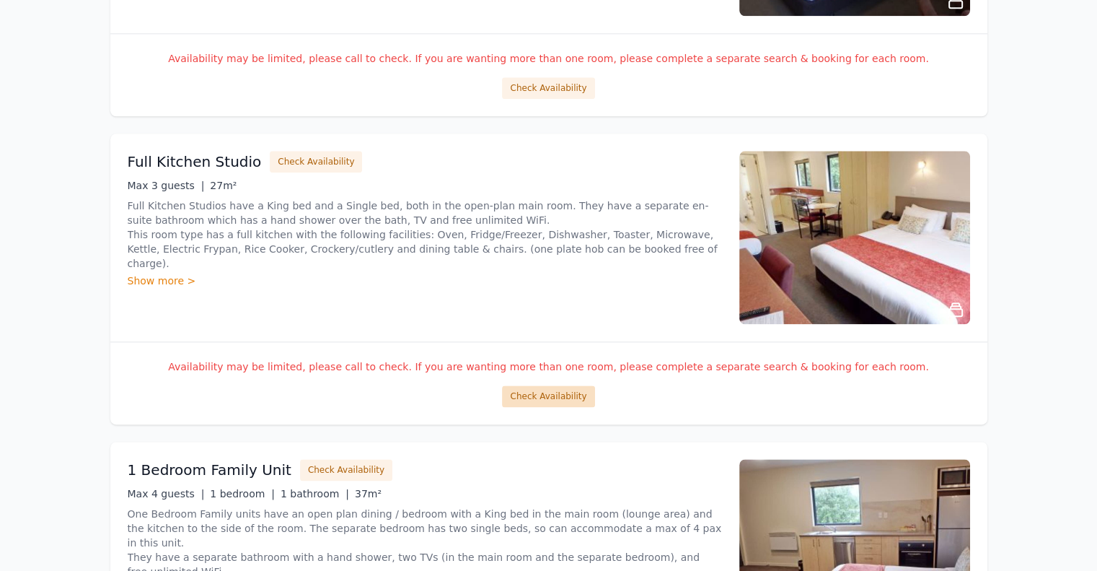 Image resolution: width=1097 pixels, height=571 pixels. Describe the element at coordinates (166, 493) in the screenshot. I see `span: Max 4 guests |` at that location.